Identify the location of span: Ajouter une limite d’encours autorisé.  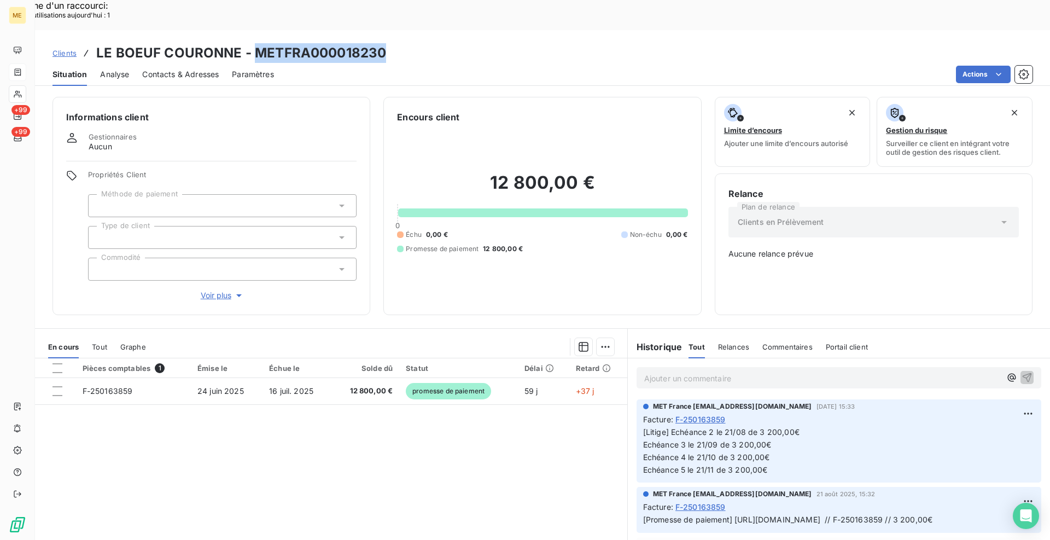
(786, 143).